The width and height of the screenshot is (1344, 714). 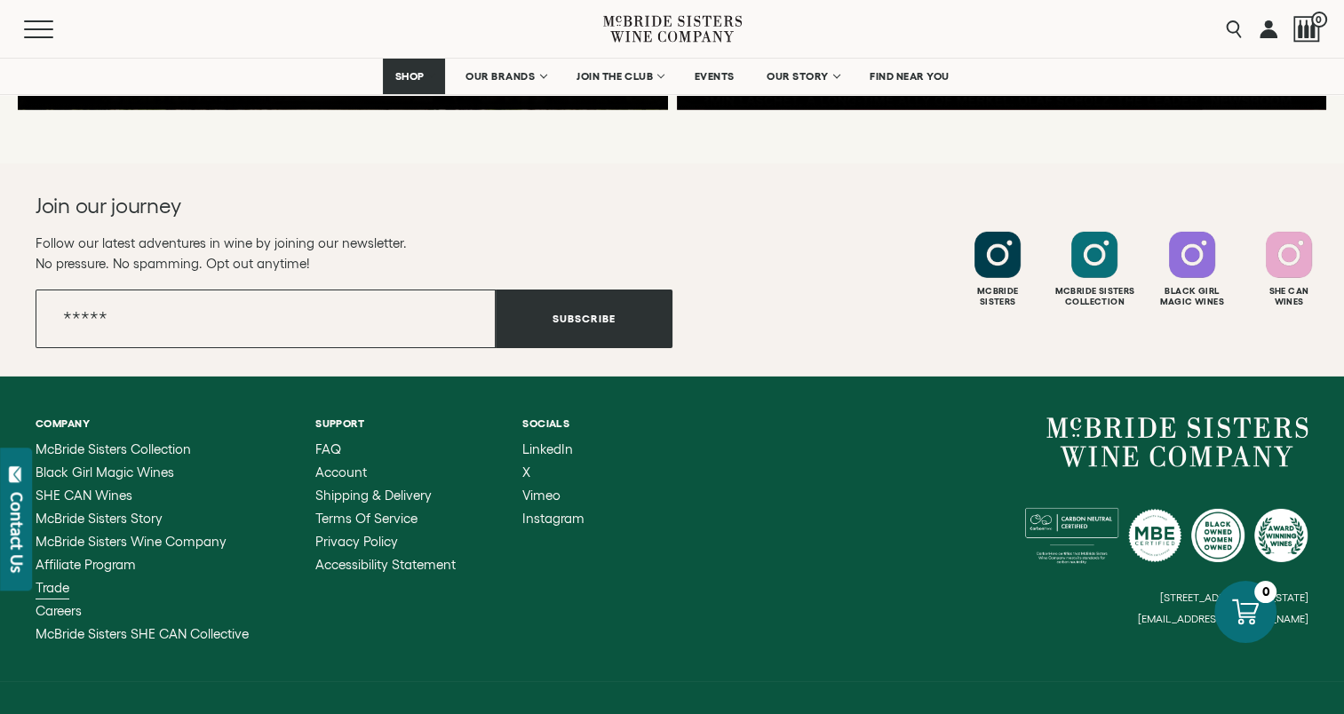 I want to click on span: X, so click(x=526, y=472).